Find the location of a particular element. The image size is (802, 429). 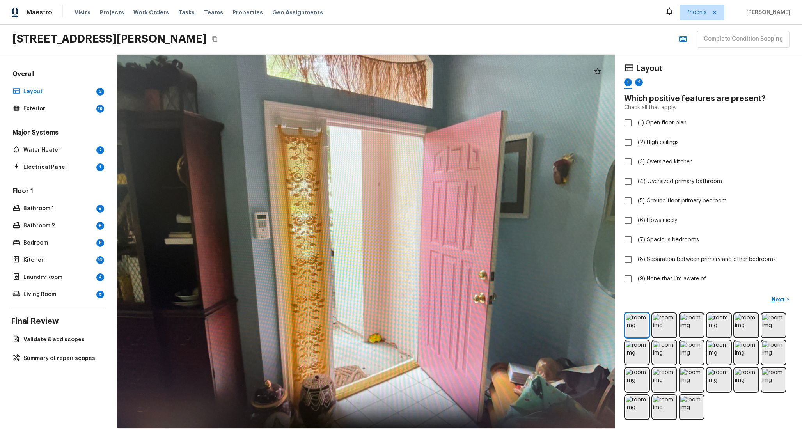

p: Water Heater is located at coordinates (58, 150).